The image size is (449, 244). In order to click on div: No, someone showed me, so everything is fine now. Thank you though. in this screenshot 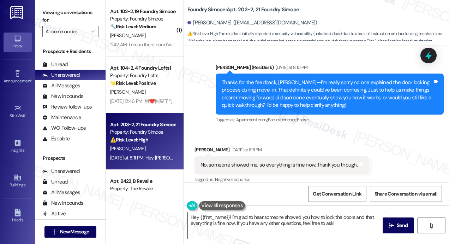, I will do `click(279, 165)`.